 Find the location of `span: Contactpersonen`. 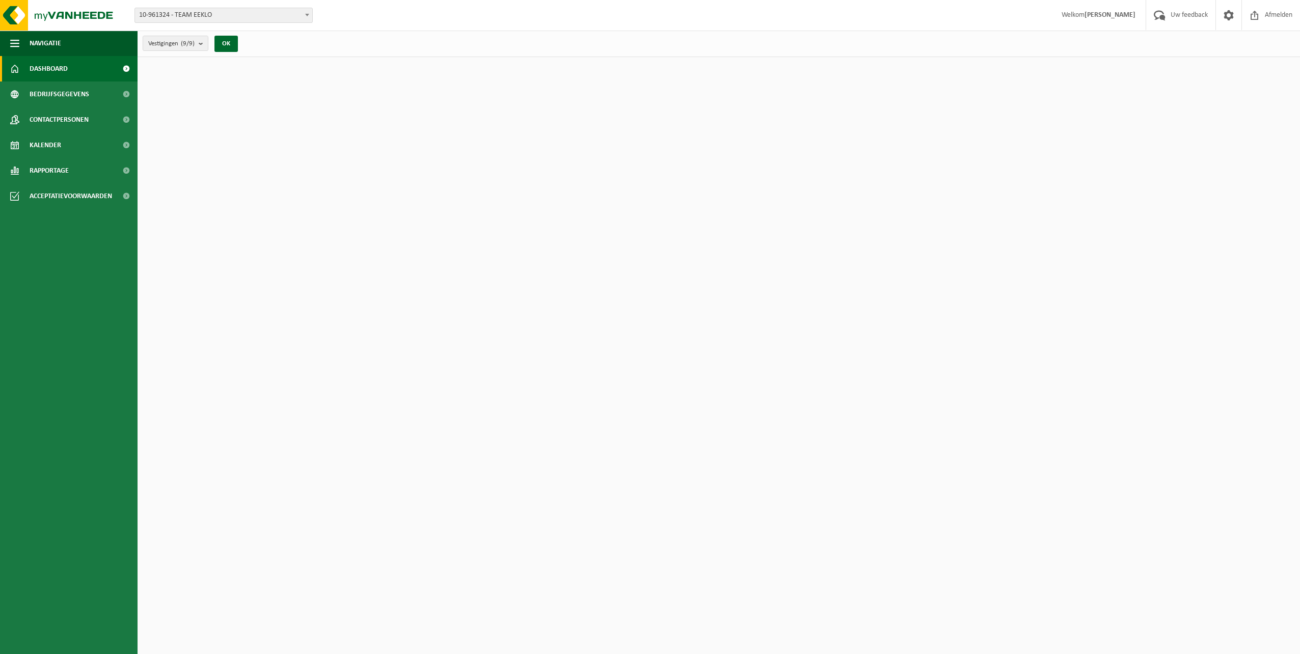

span: Contactpersonen is located at coordinates (59, 120).